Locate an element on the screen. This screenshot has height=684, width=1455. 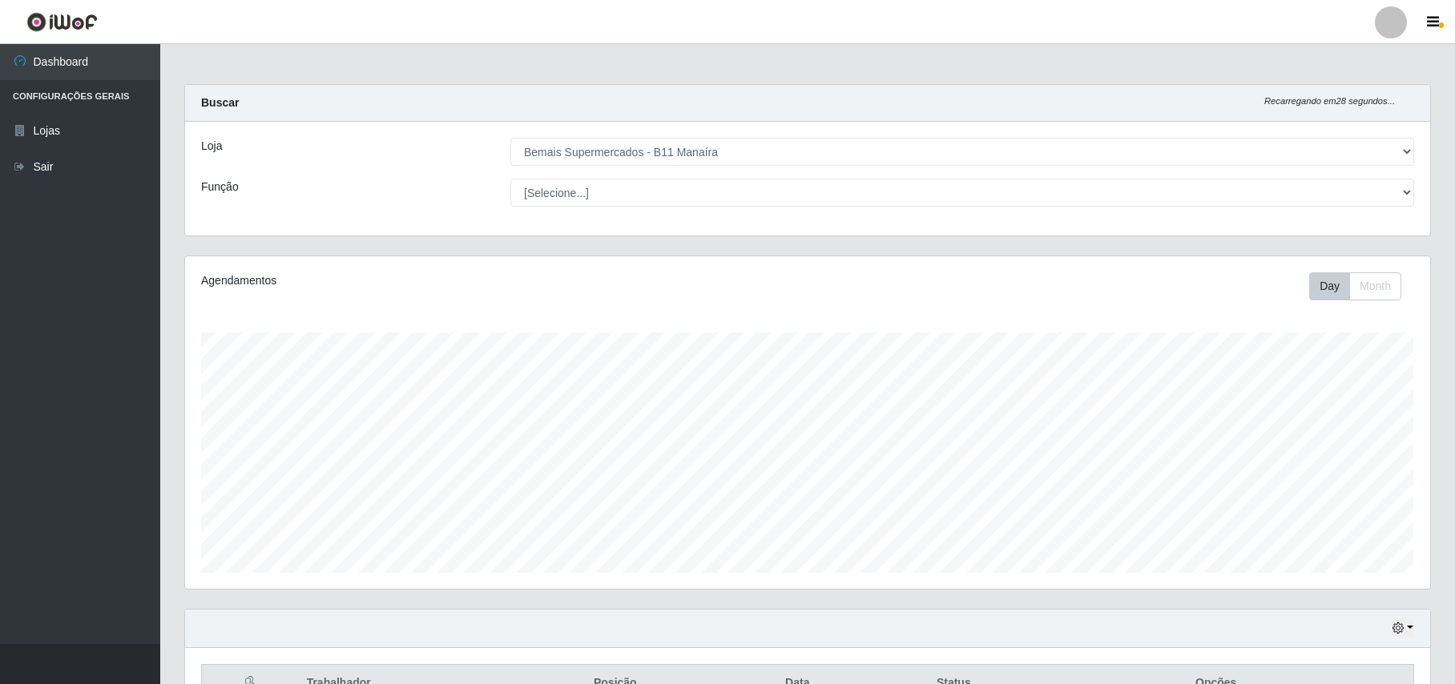
div: Agendamentos is located at coordinates (446, 280).